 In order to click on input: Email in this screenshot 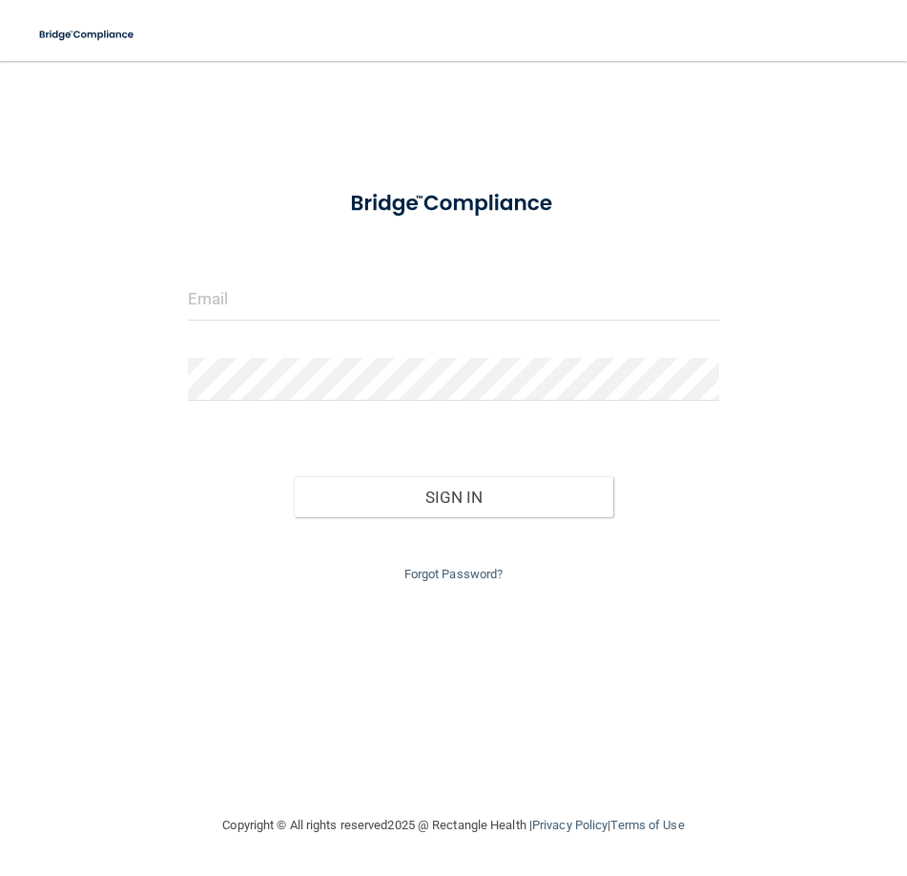, I will do `click(453, 299)`.